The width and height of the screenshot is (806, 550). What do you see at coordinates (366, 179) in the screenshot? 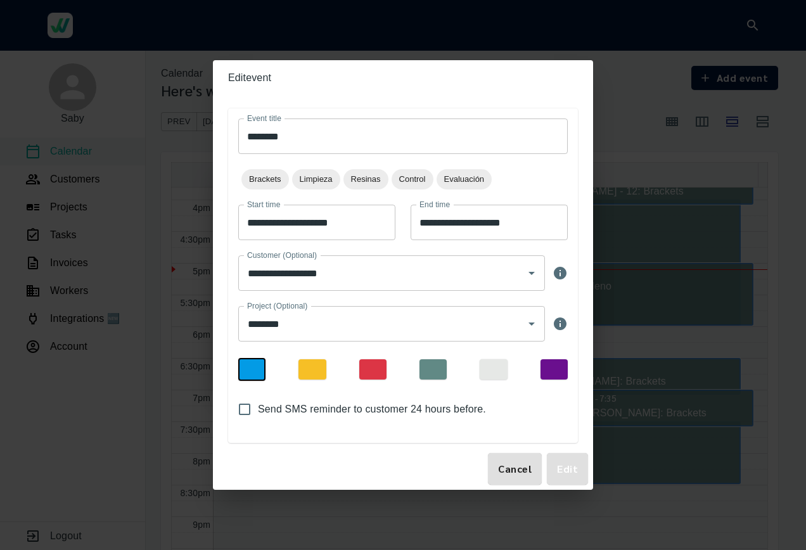
I see `div: Resinas` at bounding box center [366, 179].